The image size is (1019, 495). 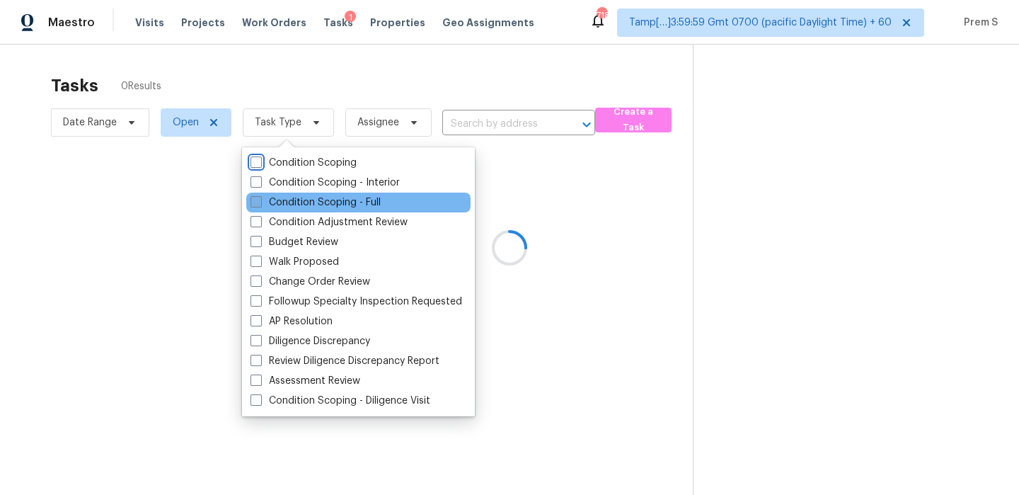 What do you see at coordinates (294, 242) in the screenshot?
I see `label: Budget Review` at bounding box center [294, 242].